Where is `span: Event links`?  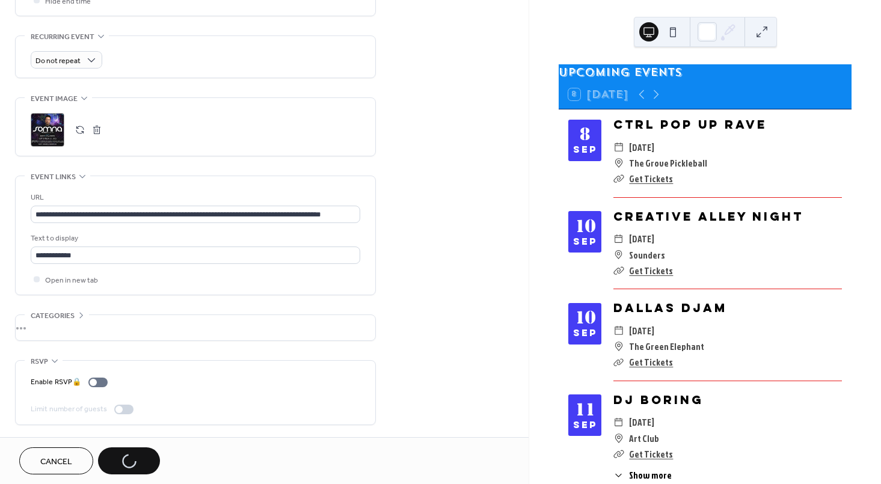 span: Event links is located at coordinates (53, 177).